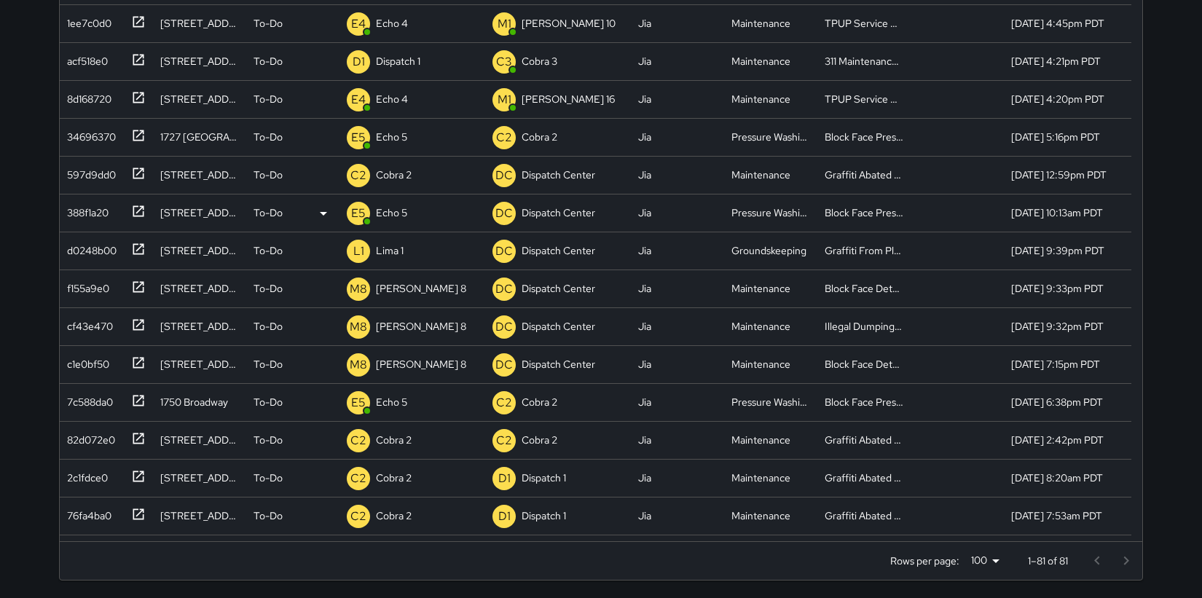  Describe the element at coordinates (86, 513) in the screenshot. I see `div: 76fa4ba0` at that location.